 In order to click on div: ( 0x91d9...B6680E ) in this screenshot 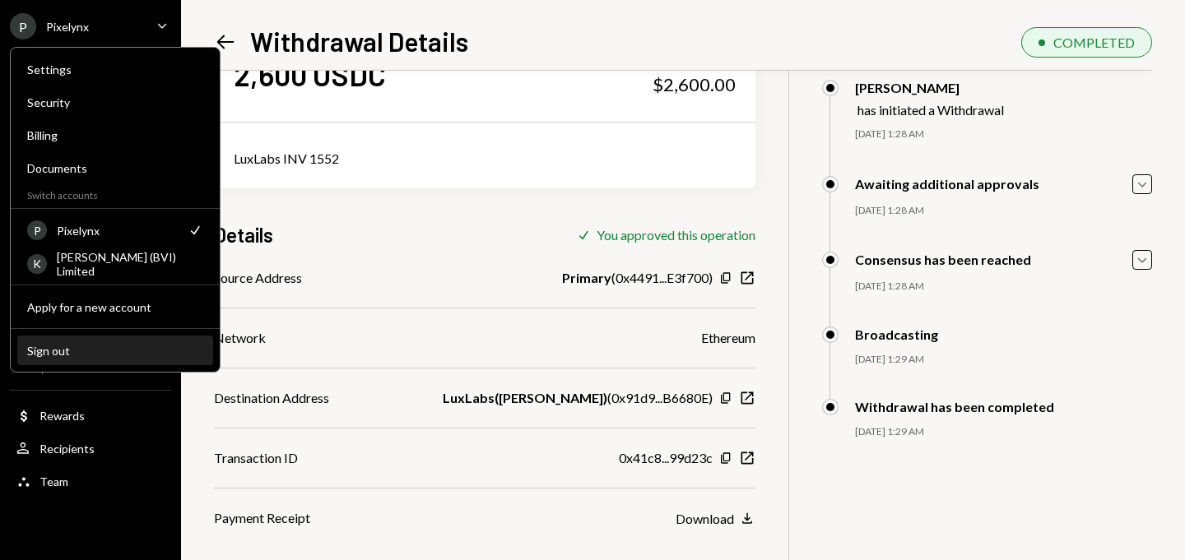, I will do `click(578, 398)`.